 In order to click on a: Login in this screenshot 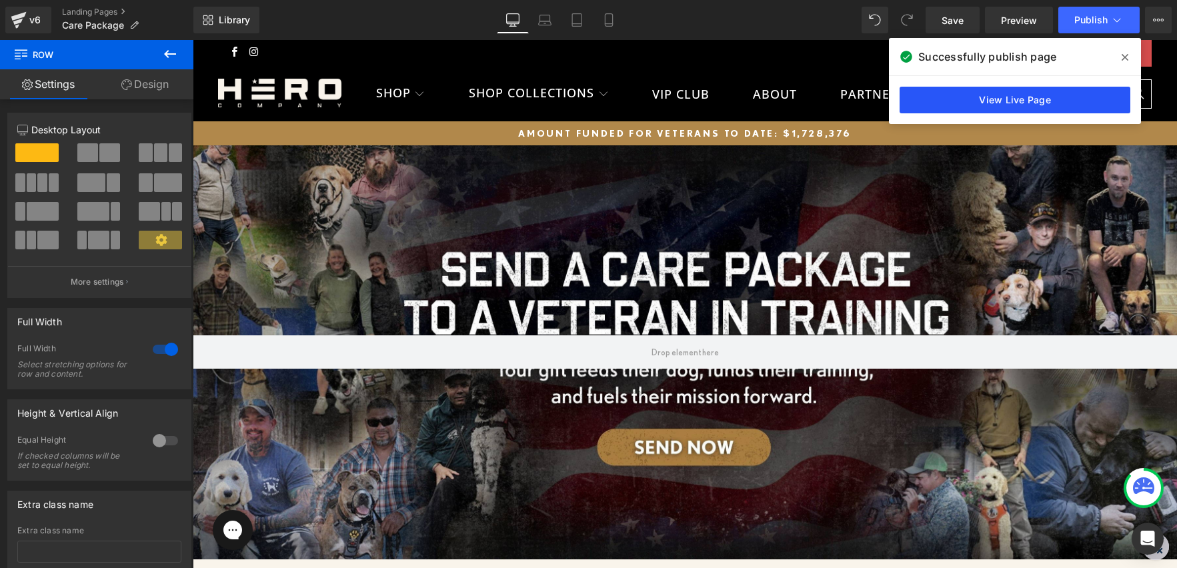, I will do `click(883, 13)`.